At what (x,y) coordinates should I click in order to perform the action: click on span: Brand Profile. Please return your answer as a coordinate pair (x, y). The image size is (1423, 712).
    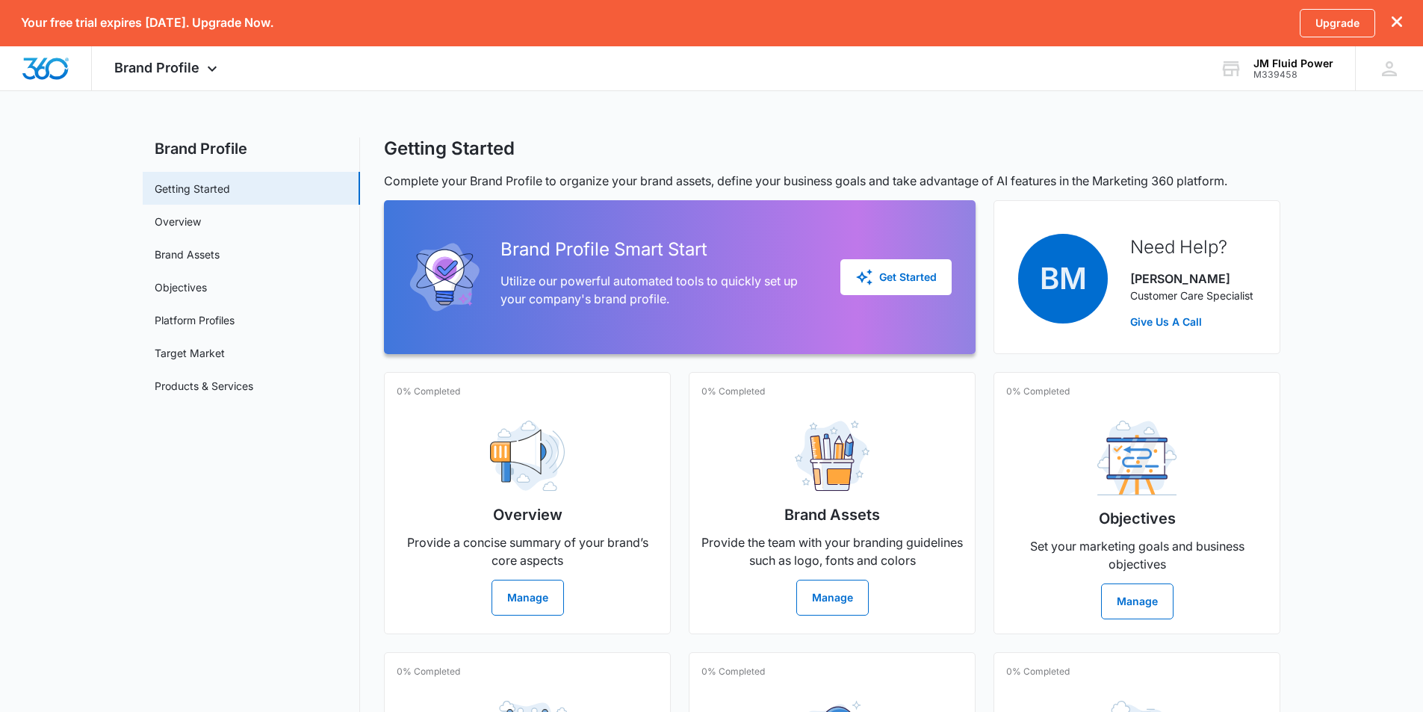
    Looking at the image, I should click on (157, 67).